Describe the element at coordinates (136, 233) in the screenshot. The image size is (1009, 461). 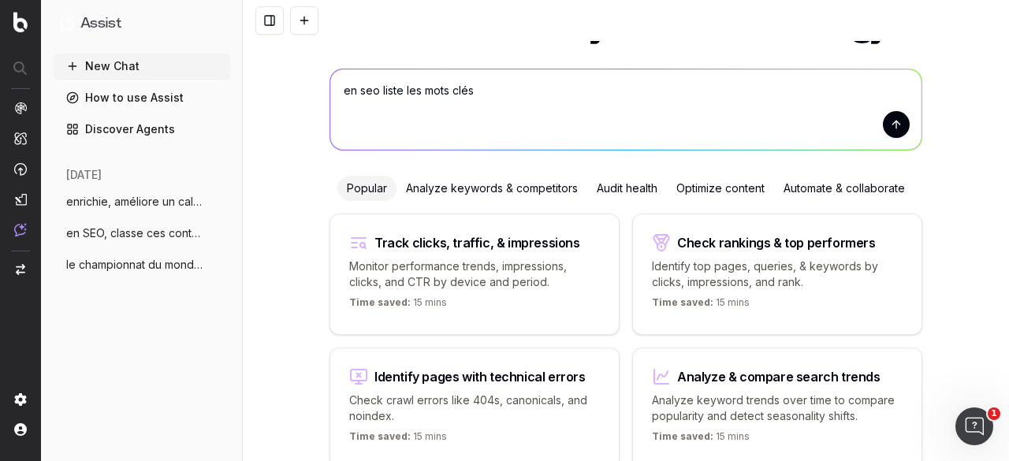
I see `span: en SEO, classe ces contenus en chaud fro` at that location.